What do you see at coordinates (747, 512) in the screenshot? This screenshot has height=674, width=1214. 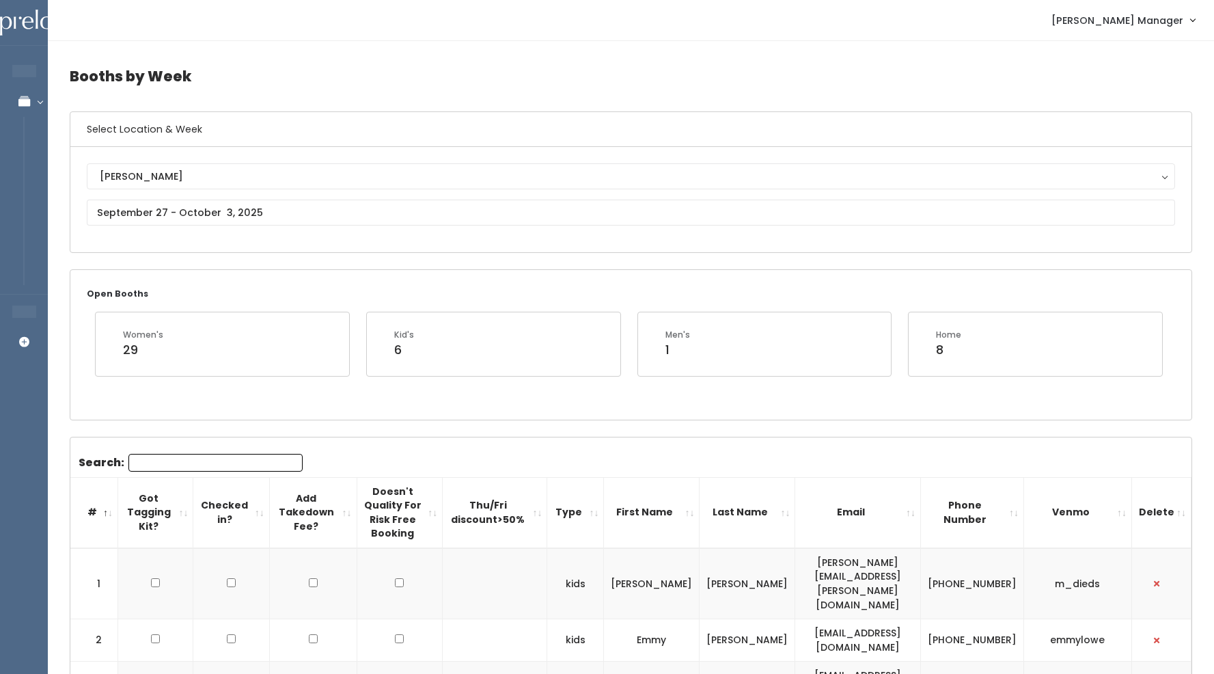 I see `th: Last Name: activate to sort column ascending` at bounding box center [747, 512].